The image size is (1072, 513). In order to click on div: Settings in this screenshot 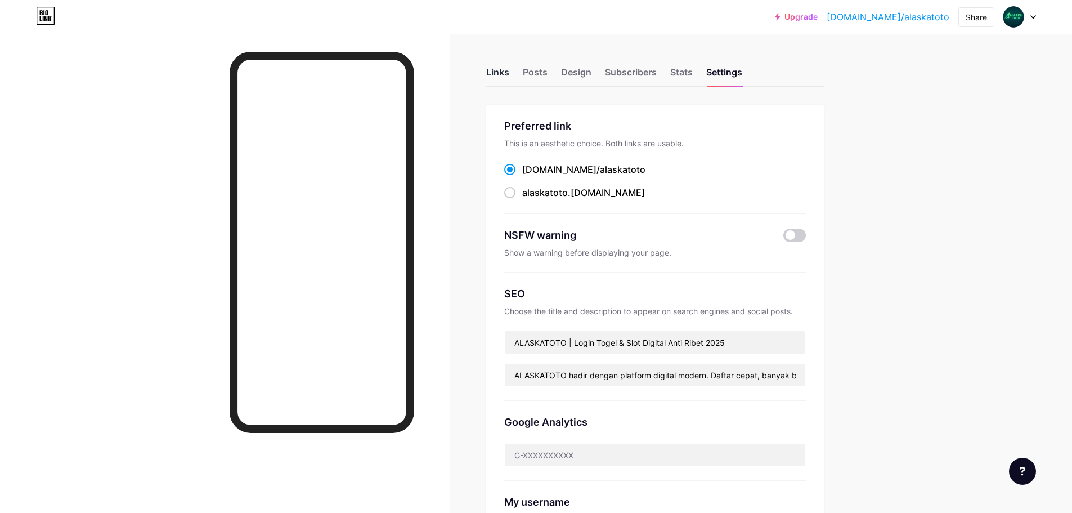, I will do `click(724, 75)`.